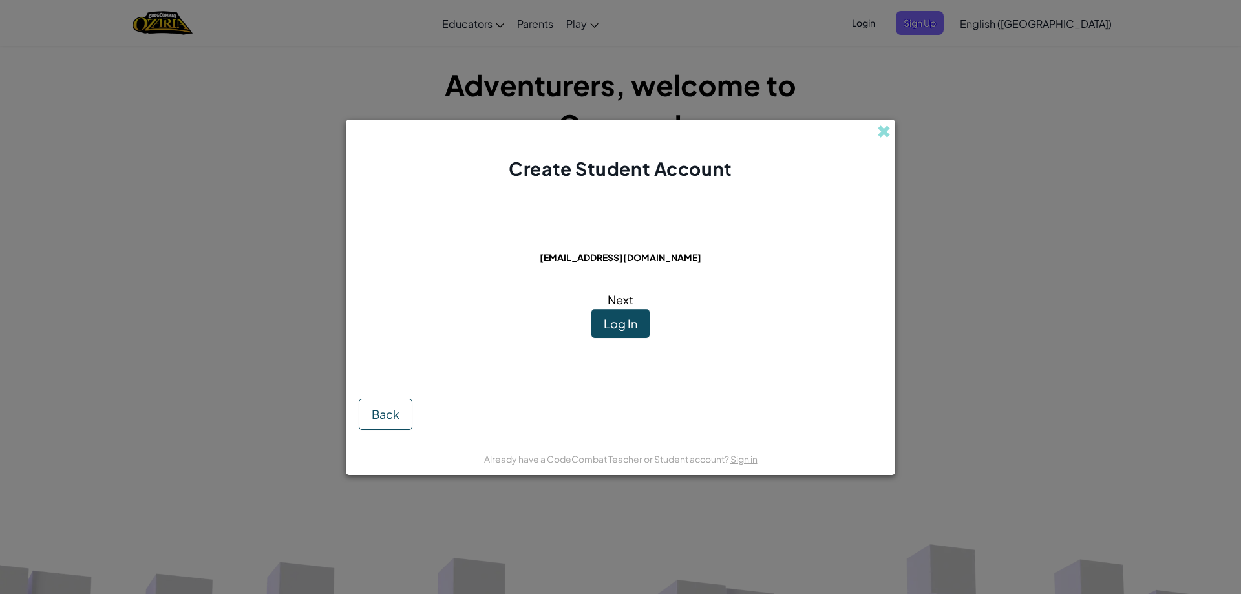  What do you see at coordinates (621, 299) in the screenshot?
I see `span: Next` at bounding box center [621, 299].